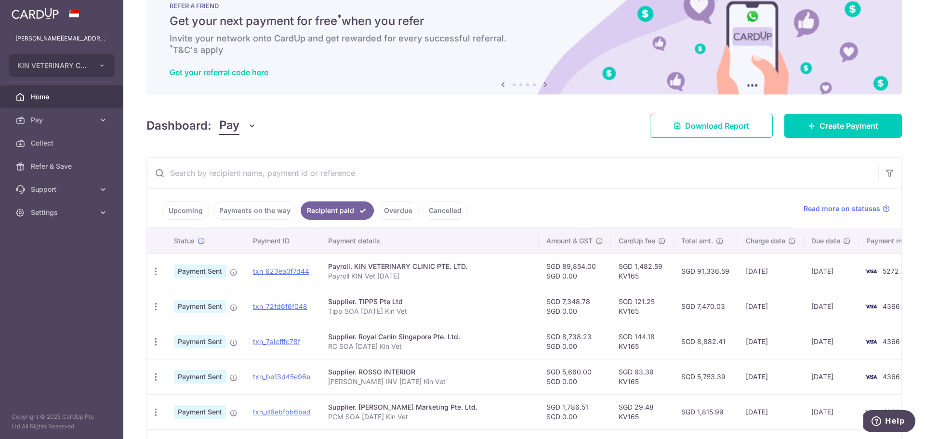  What do you see at coordinates (429, 302) in the screenshot?
I see `div: Supplier. TIPPS Pte Ltd` at bounding box center [429, 302].